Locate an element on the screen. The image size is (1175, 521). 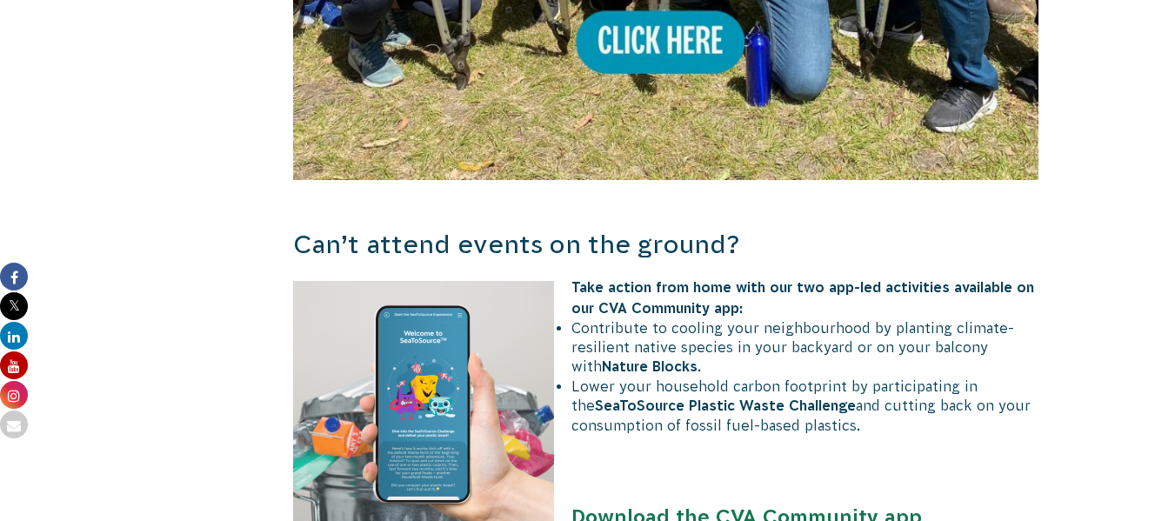
h3: Can’t attend events on the ground? is located at coordinates (666, 244).